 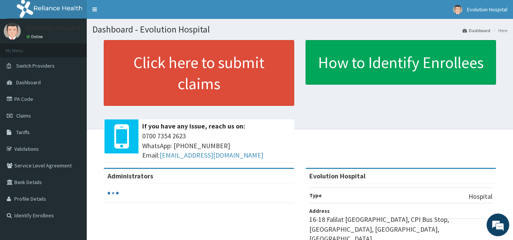 I want to click on span: Tariffs, so click(x=23, y=132).